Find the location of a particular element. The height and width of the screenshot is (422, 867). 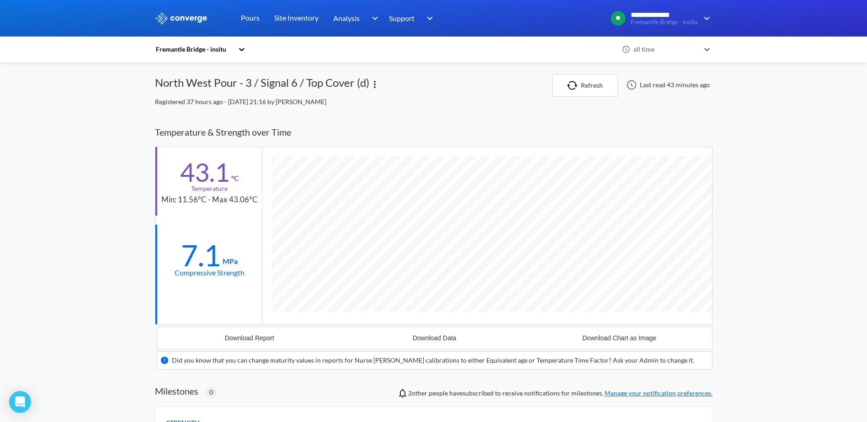

div: Temperature is located at coordinates (209, 189).